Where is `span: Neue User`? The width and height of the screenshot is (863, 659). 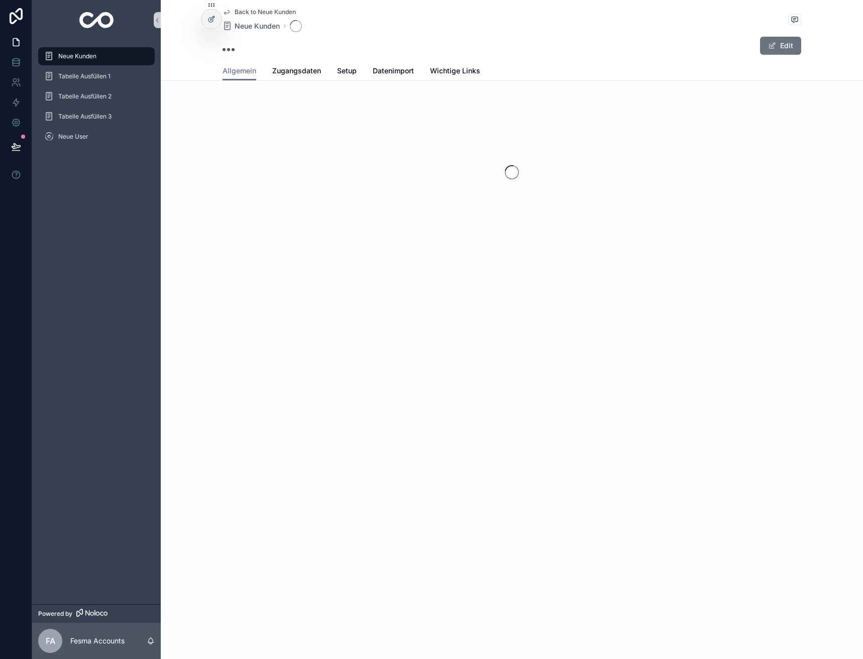 span: Neue User is located at coordinates (73, 137).